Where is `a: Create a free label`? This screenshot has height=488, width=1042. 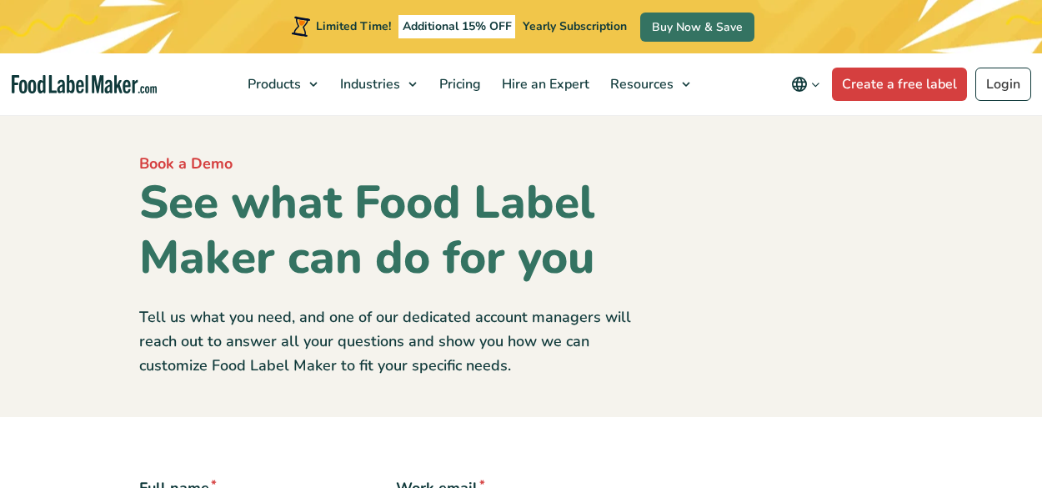
a: Create a free label is located at coordinates (899, 84).